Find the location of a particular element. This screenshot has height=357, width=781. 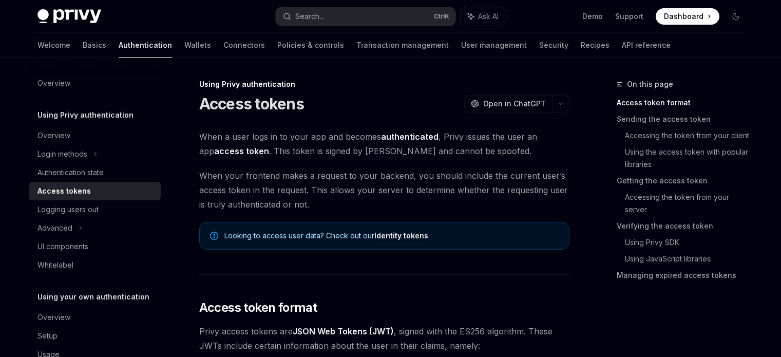

strong: access token is located at coordinates (241, 151).